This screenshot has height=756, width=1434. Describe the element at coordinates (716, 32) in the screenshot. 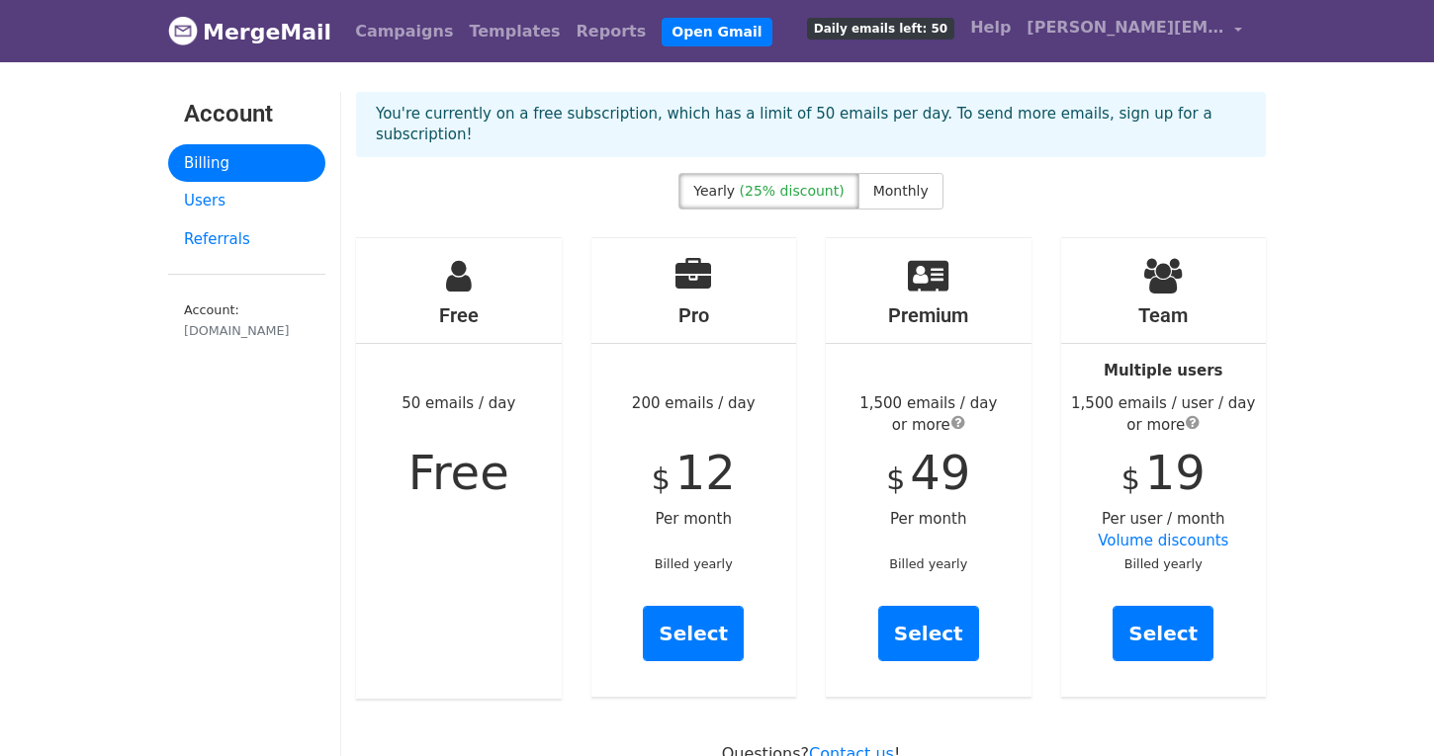

I see `a: Open Gmail` at that location.